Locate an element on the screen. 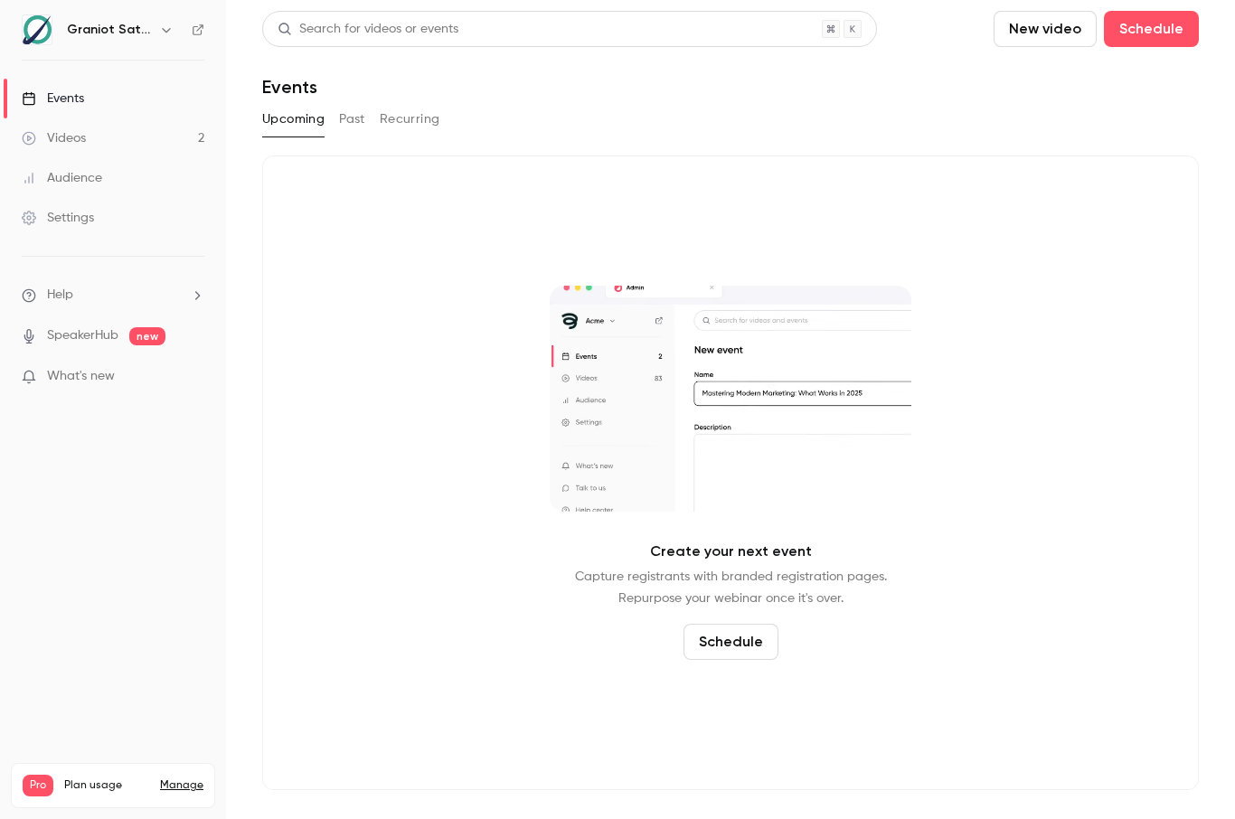 Image resolution: width=1235 pixels, height=819 pixels. img: Graniot Satellite Technologies SL is located at coordinates (37, 30).